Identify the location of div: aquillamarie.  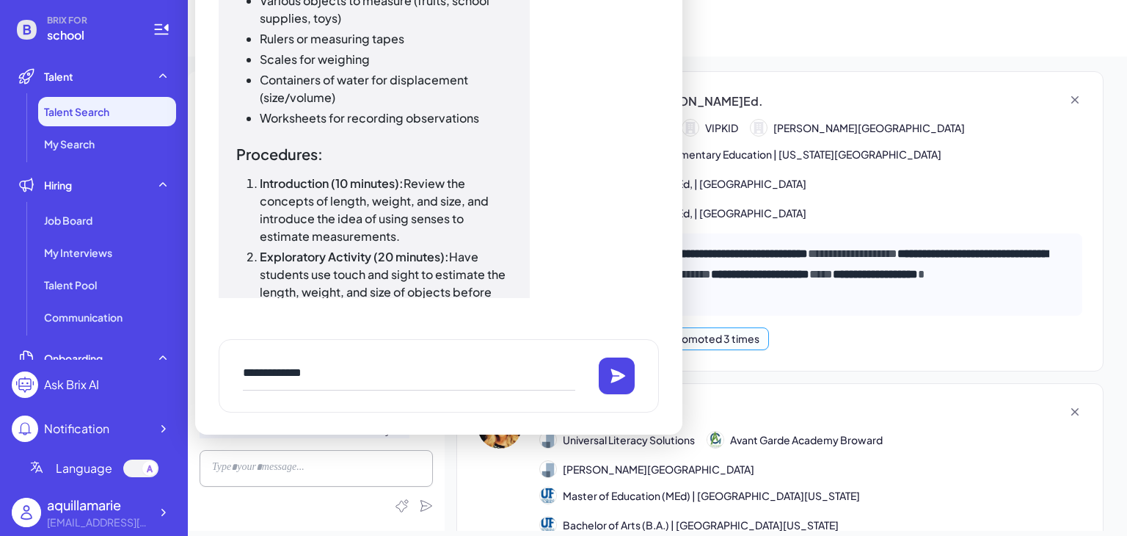
(98, 504).